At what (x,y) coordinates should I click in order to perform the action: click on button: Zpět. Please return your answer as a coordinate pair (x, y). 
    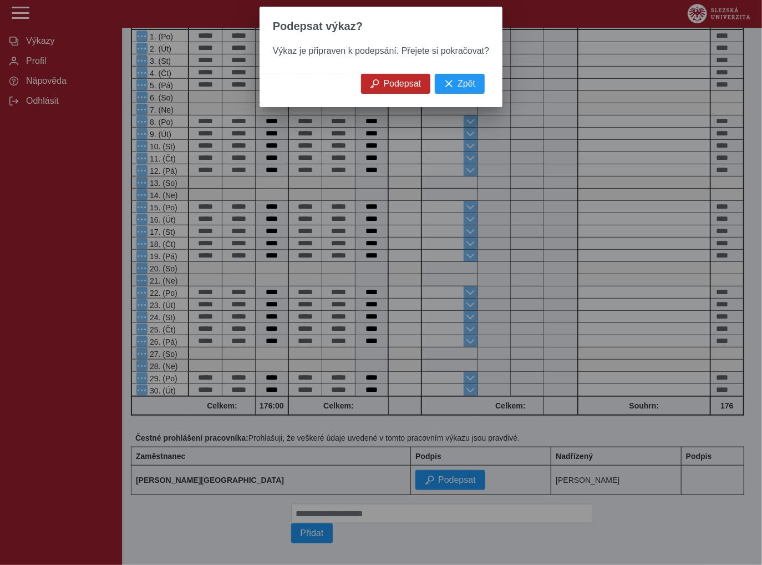
    Looking at the image, I should click on (460, 84).